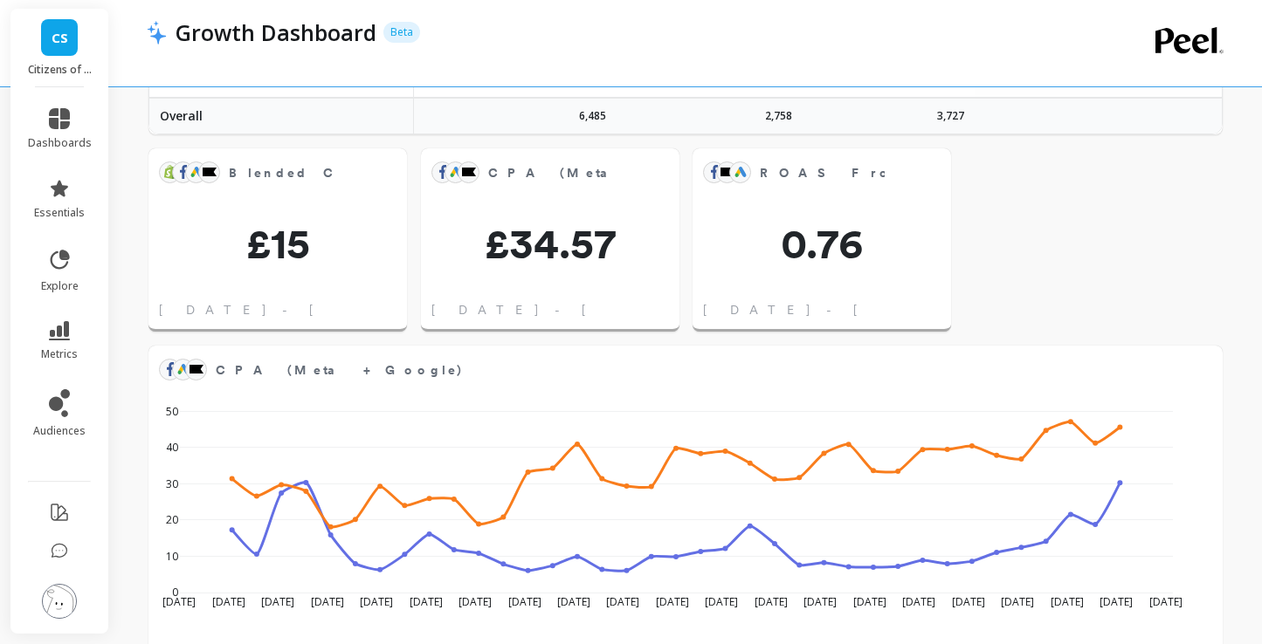 The image size is (1262, 644). What do you see at coordinates (276, 32) in the screenshot?
I see `p: Growth Dashboard` at bounding box center [276, 32].